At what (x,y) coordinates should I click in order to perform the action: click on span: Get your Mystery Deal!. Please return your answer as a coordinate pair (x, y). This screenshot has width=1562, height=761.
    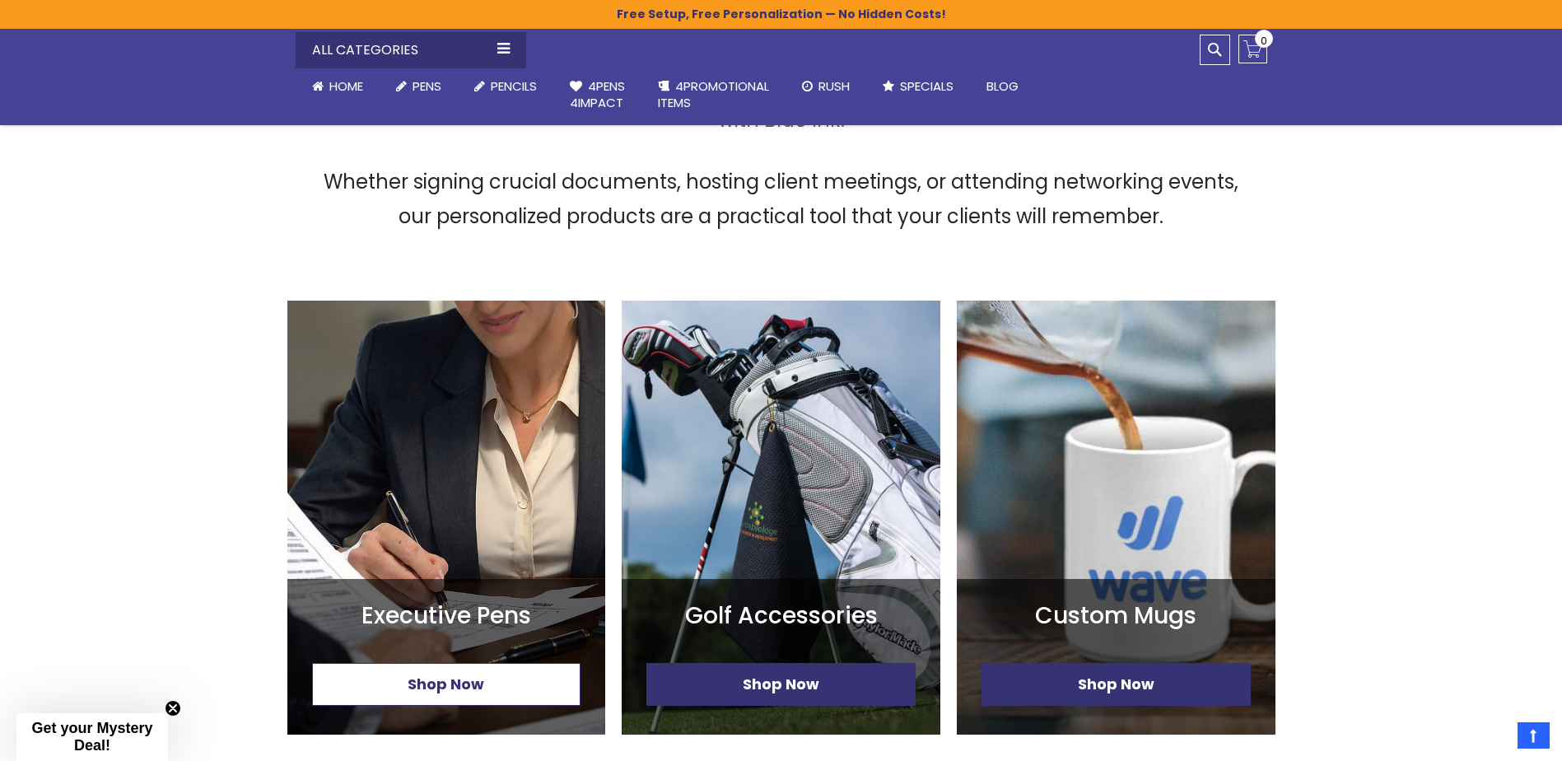
    Looking at the image, I should click on (91, 736).